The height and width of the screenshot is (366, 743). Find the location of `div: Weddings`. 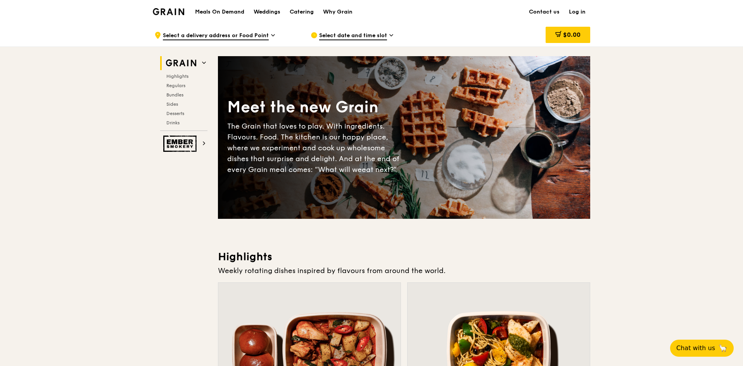

div: Weddings is located at coordinates (267, 12).